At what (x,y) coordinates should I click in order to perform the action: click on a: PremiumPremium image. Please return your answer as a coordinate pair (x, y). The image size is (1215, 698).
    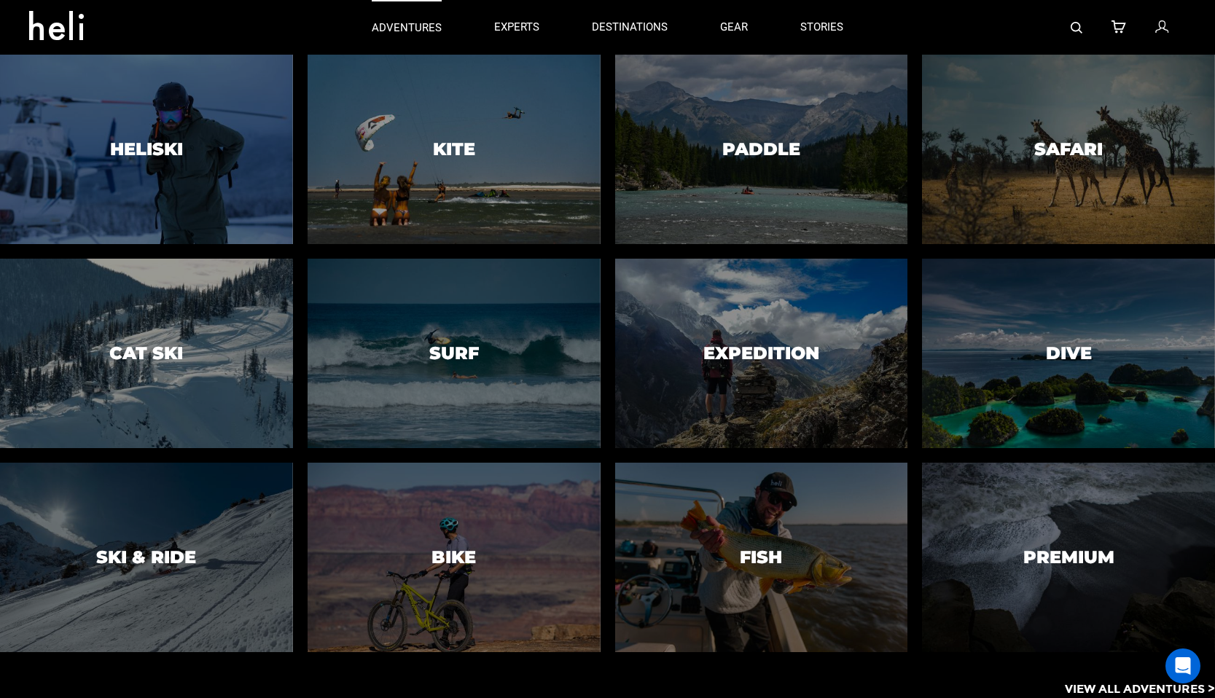
    Looking at the image, I should click on (1069, 558).